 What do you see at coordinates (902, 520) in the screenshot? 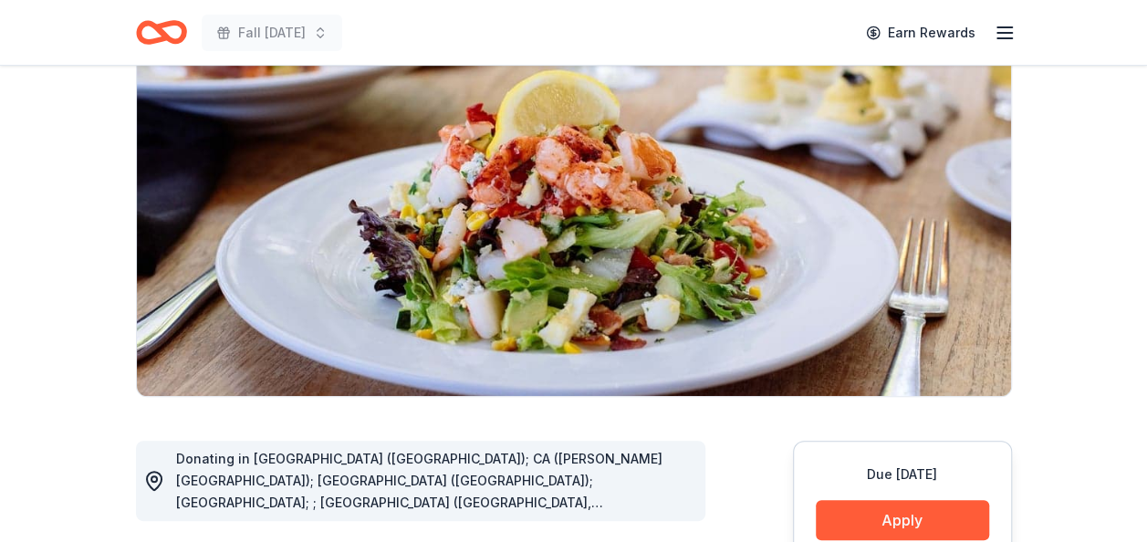
I see `button: Apply` at bounding box center [902, 520].